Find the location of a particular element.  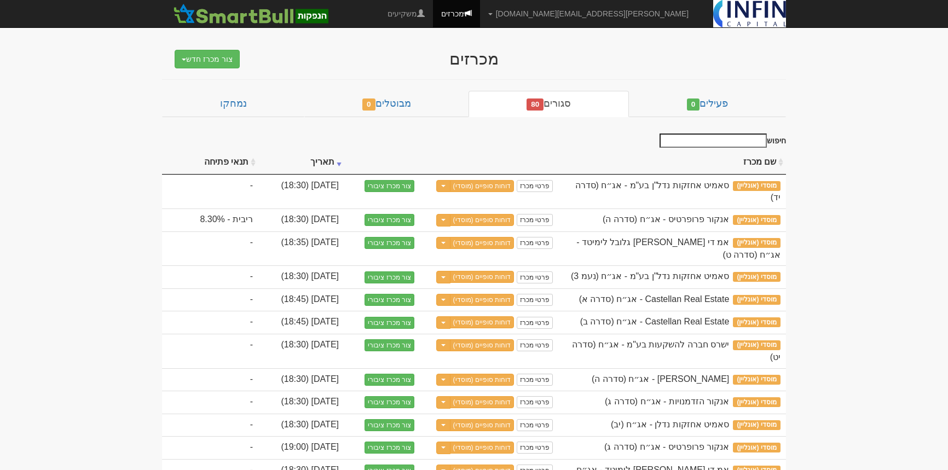

button: צור מכרז חדש is located at coordinates (207, 59).